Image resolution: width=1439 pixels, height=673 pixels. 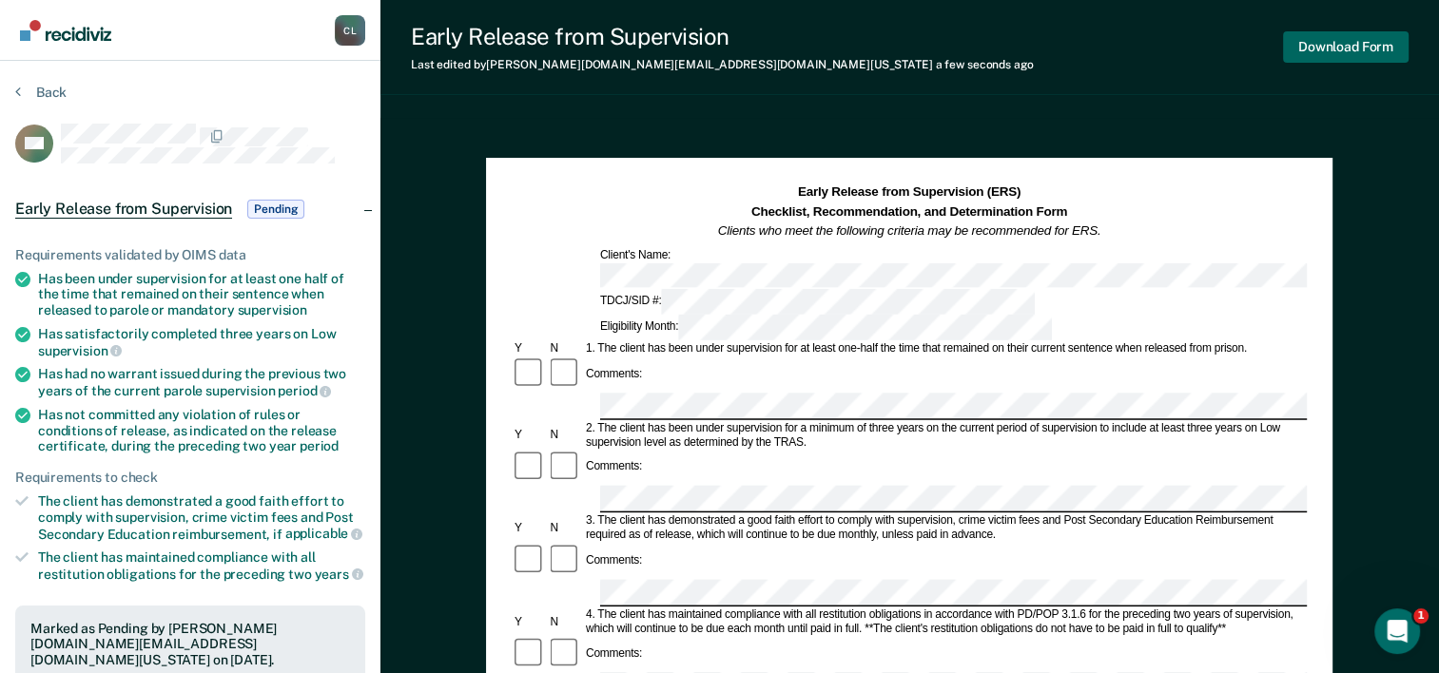 What do you see at coordinates (41, 92) in the screenshot?
I see `button: Back` at bounding box center [41, 92].